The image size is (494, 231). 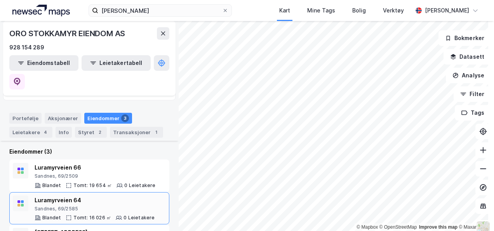 I want to click on div: Aksjonærer, so click(x=63, y=118).